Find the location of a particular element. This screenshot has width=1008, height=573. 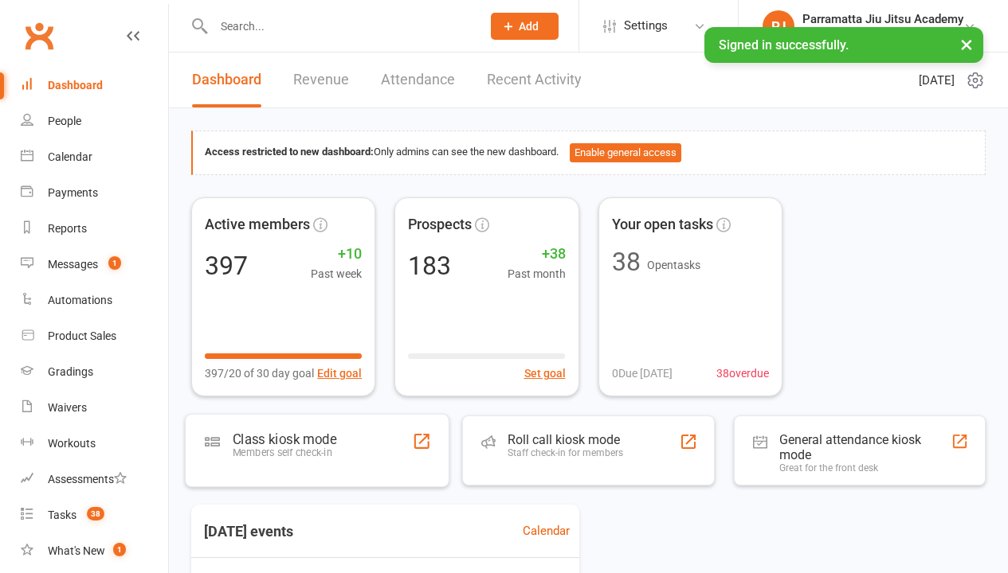

a: Assessments is located at coordinates (94, 479).